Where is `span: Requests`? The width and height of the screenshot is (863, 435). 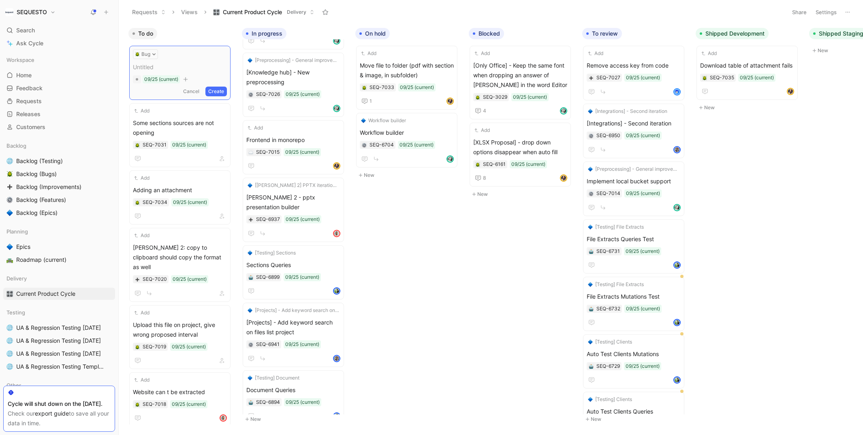
span: Requests is located at coordinates (29, 101).